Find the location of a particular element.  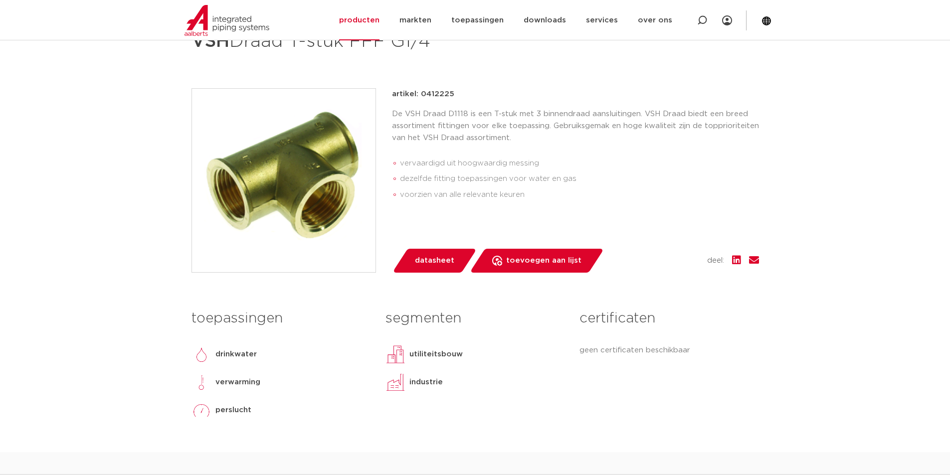

h1: Draad T-stuk FFF G1/4" is located at coordinates (379, 41).